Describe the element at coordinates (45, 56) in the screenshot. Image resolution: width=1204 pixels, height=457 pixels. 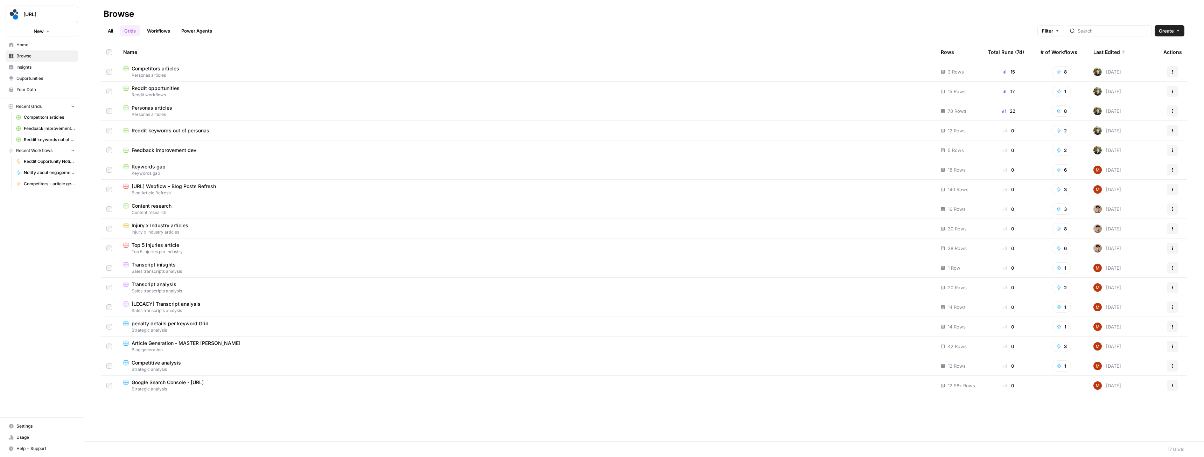
I see `span: Browse` at that location.